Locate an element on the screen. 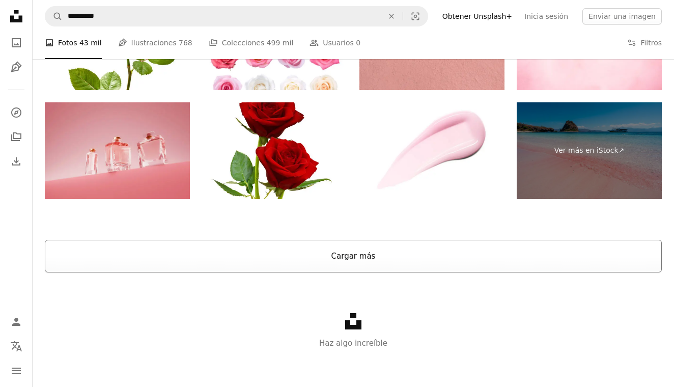 The image size is (674, 387). form: Encuentra imágenes en todo el sitio is located at coordinates (236, 16).